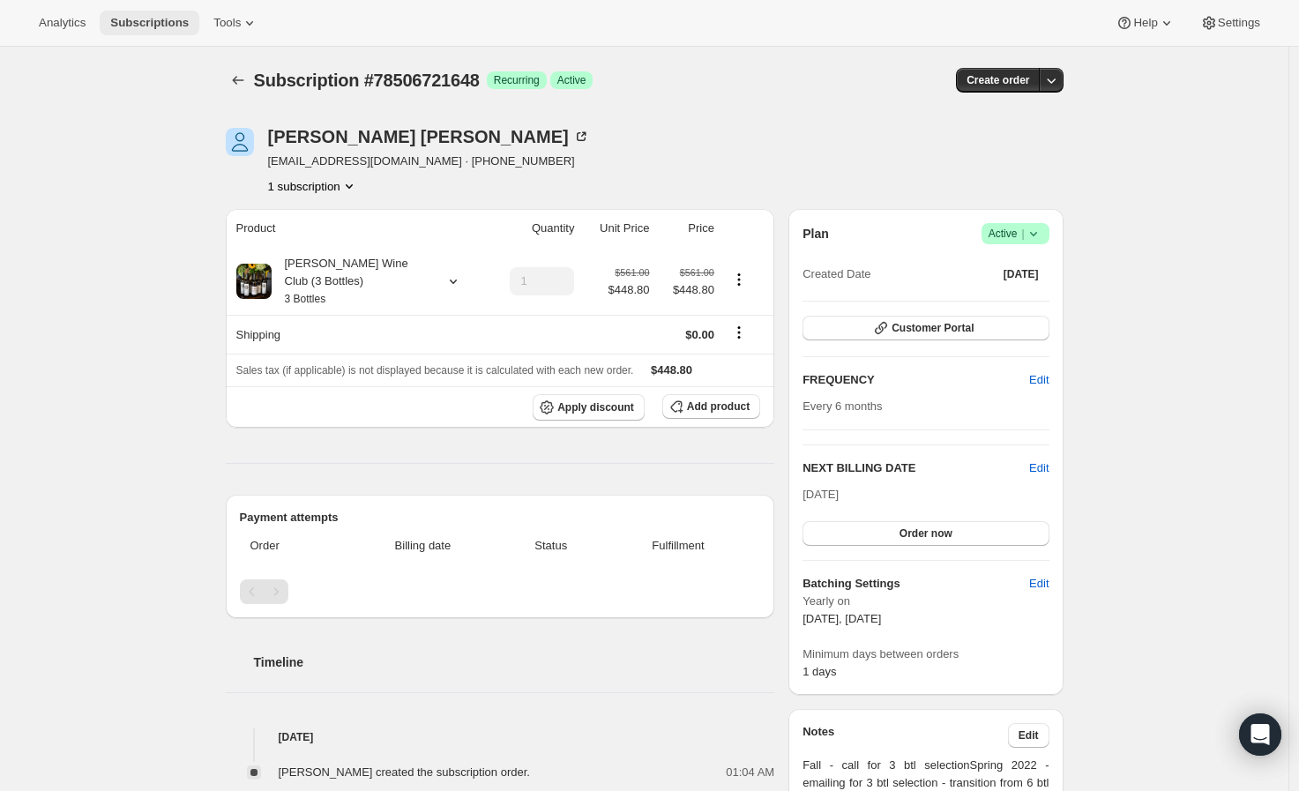  Describe the element at coordinates (423, 546) in the screenshot. I see `span: Billing date` at that location.